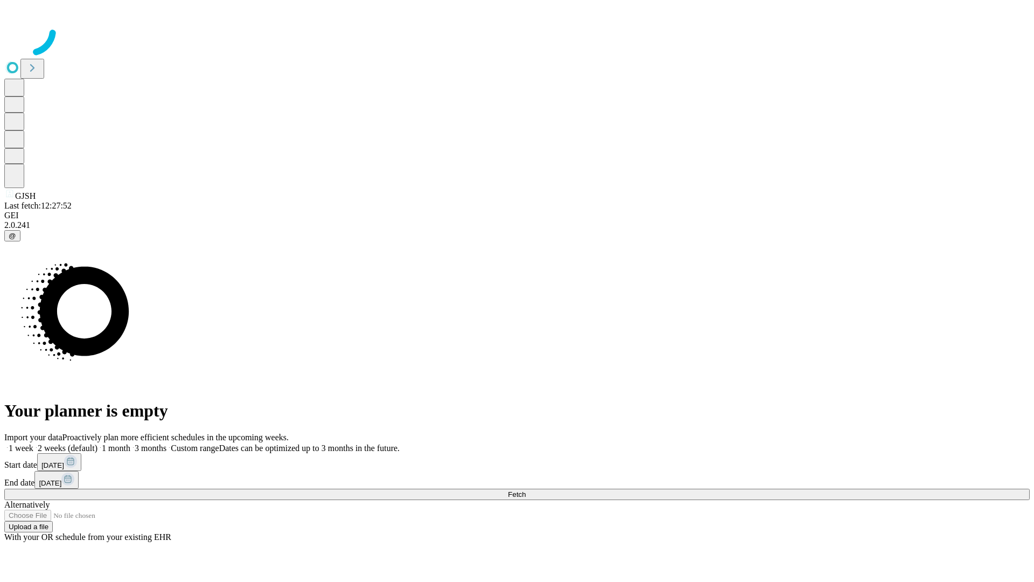 The height and width of the screenshot is (582, 1034). What do you see at coordinates (150, 448) in the screenshot?
I see `span: 3 months` at bounding box center [150, 448].